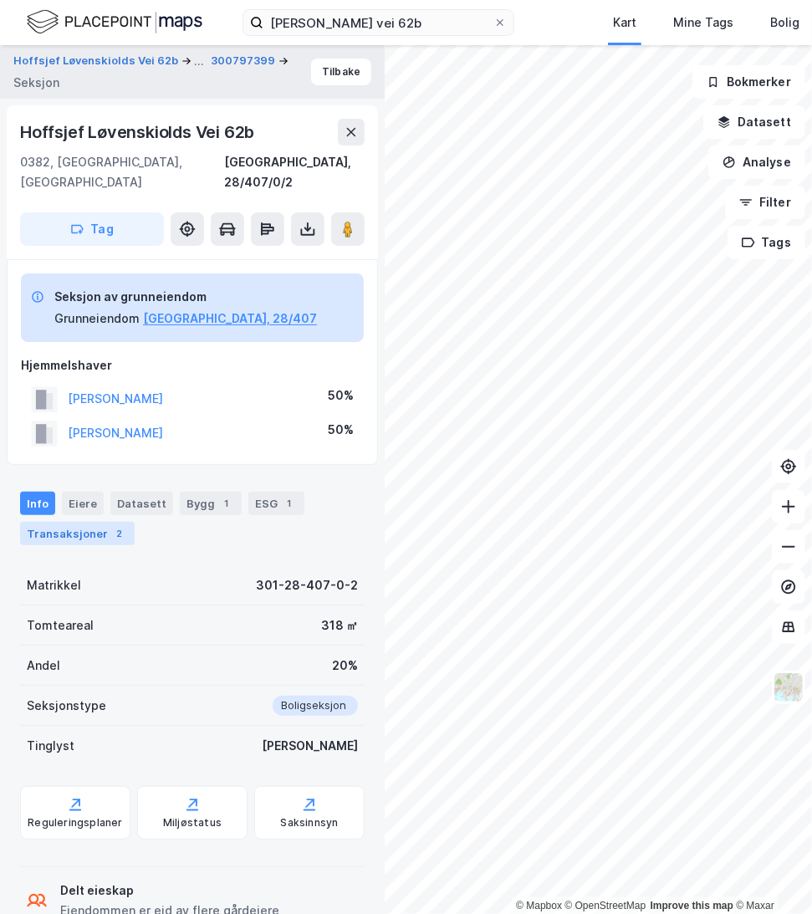 The width and height of the screenshot is (812, 914). What do you see at coordinates (765, 202) in the screenshot?
I see `button: Filter` at bounding box center [765, 202].